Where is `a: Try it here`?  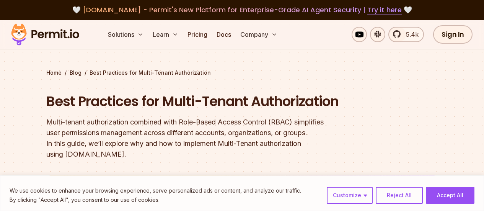
a: Try it here is located at coordinates (385, 10).